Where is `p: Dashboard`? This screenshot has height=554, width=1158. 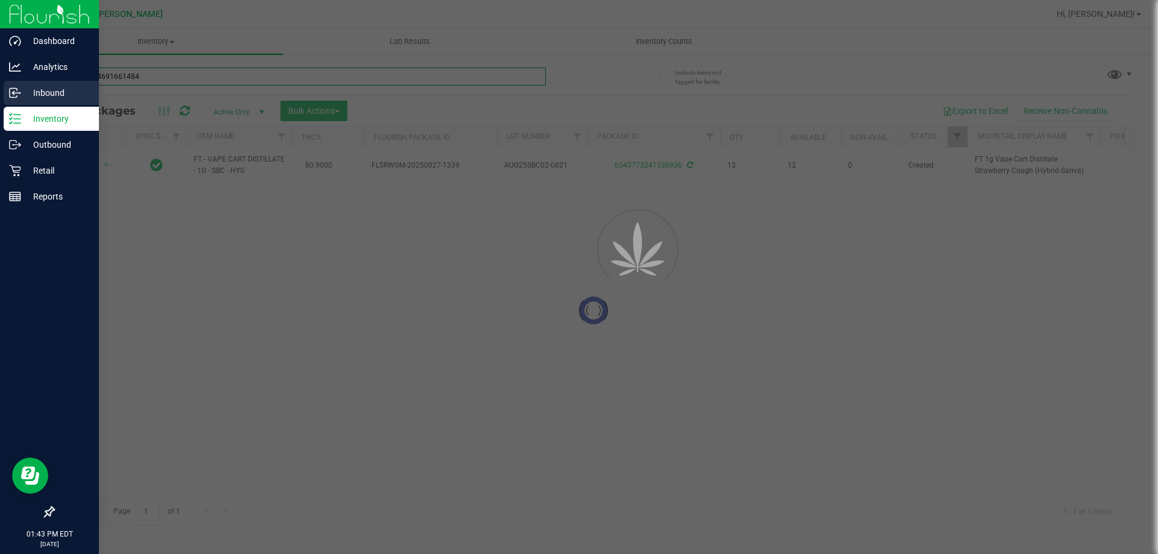
p: Dashboard is located at coordinates (57, 41).